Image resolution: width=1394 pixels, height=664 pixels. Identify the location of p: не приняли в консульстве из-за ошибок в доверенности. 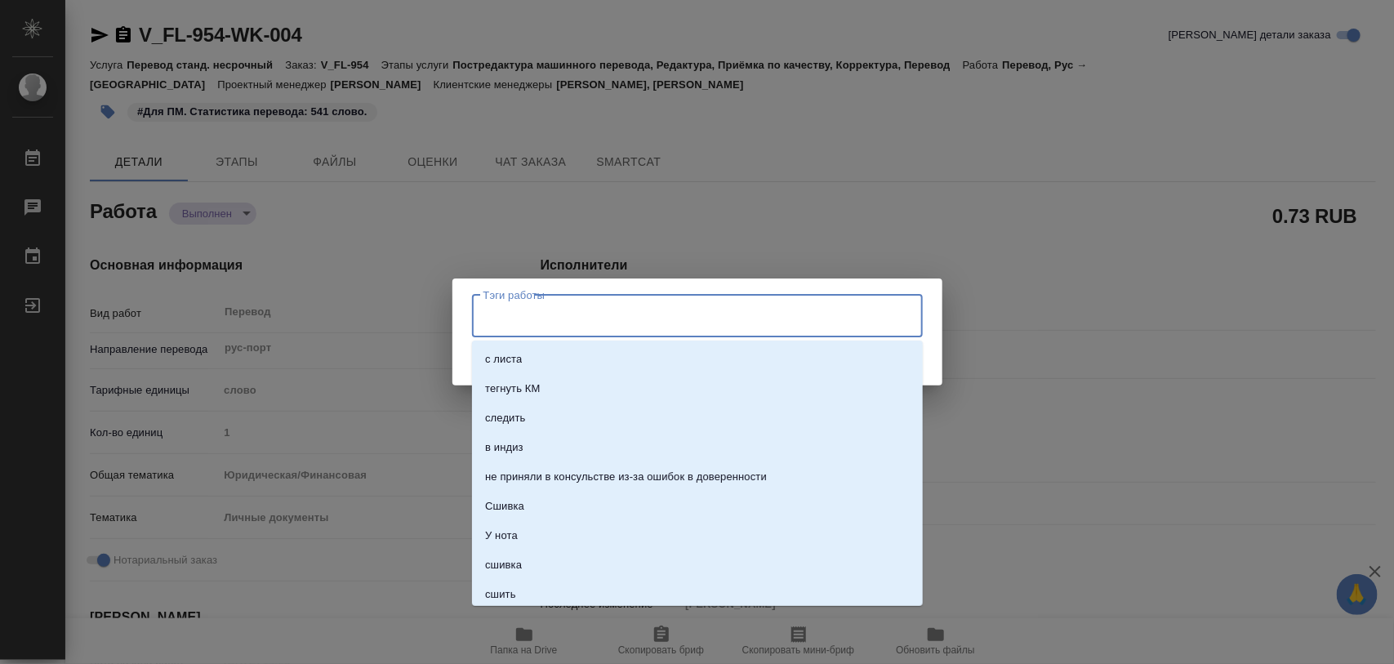
(626, 477).